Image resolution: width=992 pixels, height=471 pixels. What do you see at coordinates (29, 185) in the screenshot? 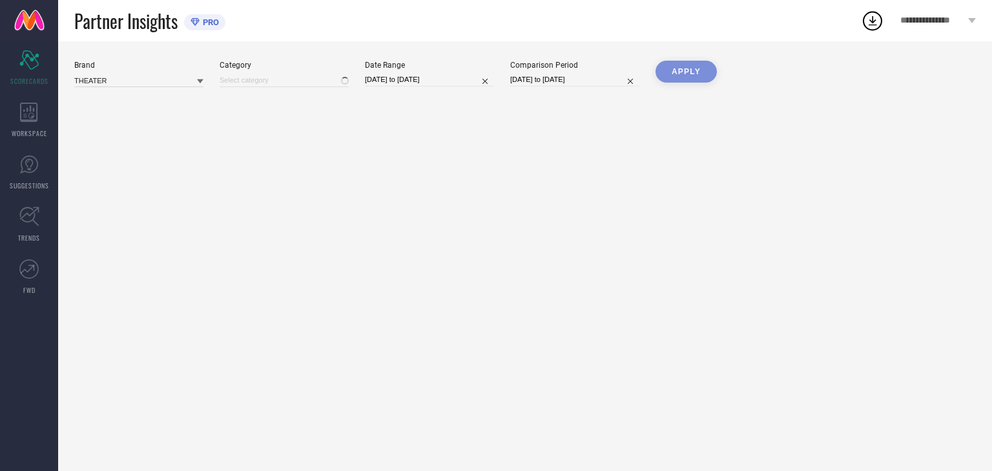
I see `span: SUGGESTIONS` at bounding box center [29, 185].